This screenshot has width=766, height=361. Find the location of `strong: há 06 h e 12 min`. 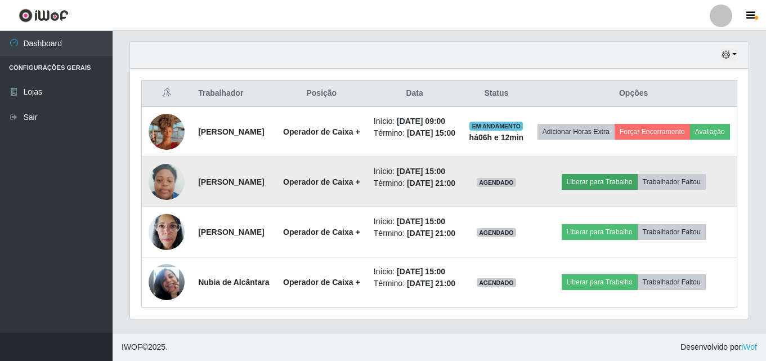

strong: há 06 h e 12 min is located at coordinates (496, 137).